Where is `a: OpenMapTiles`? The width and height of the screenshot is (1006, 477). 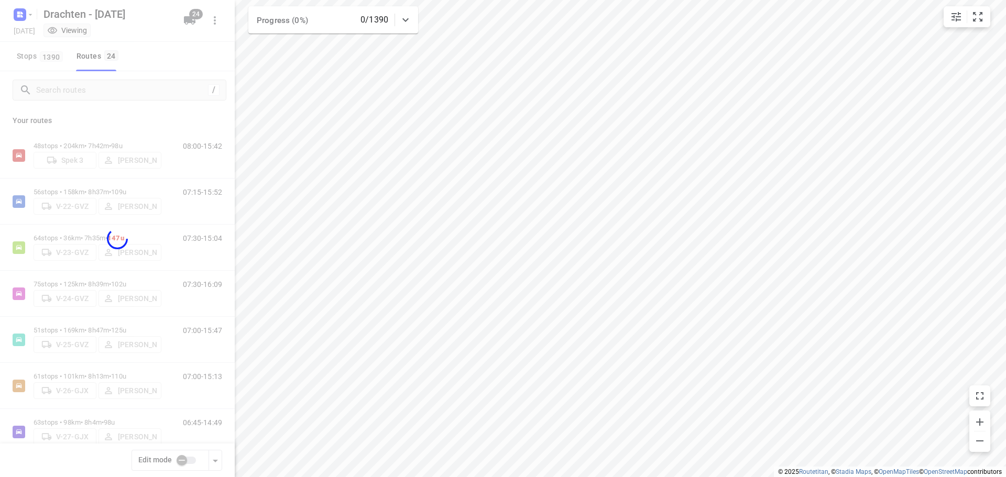 a: OpenMapTiles is located at coordinates (899, 472).